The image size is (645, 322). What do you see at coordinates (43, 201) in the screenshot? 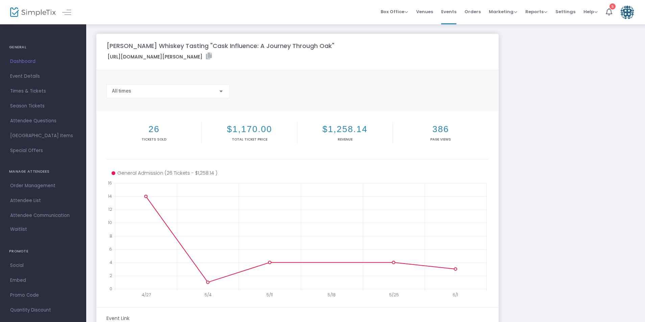
I see `span: Attendee List` at bounding box center [43, 201].